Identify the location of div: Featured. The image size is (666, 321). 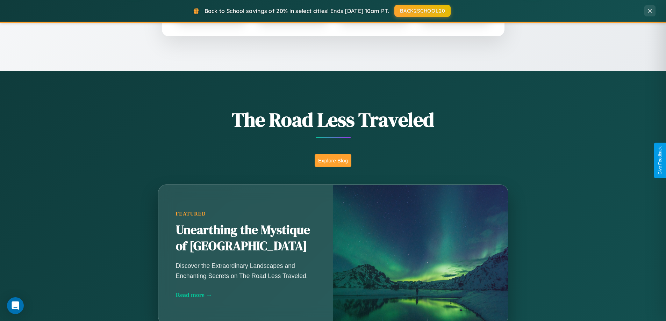
(246, 214).